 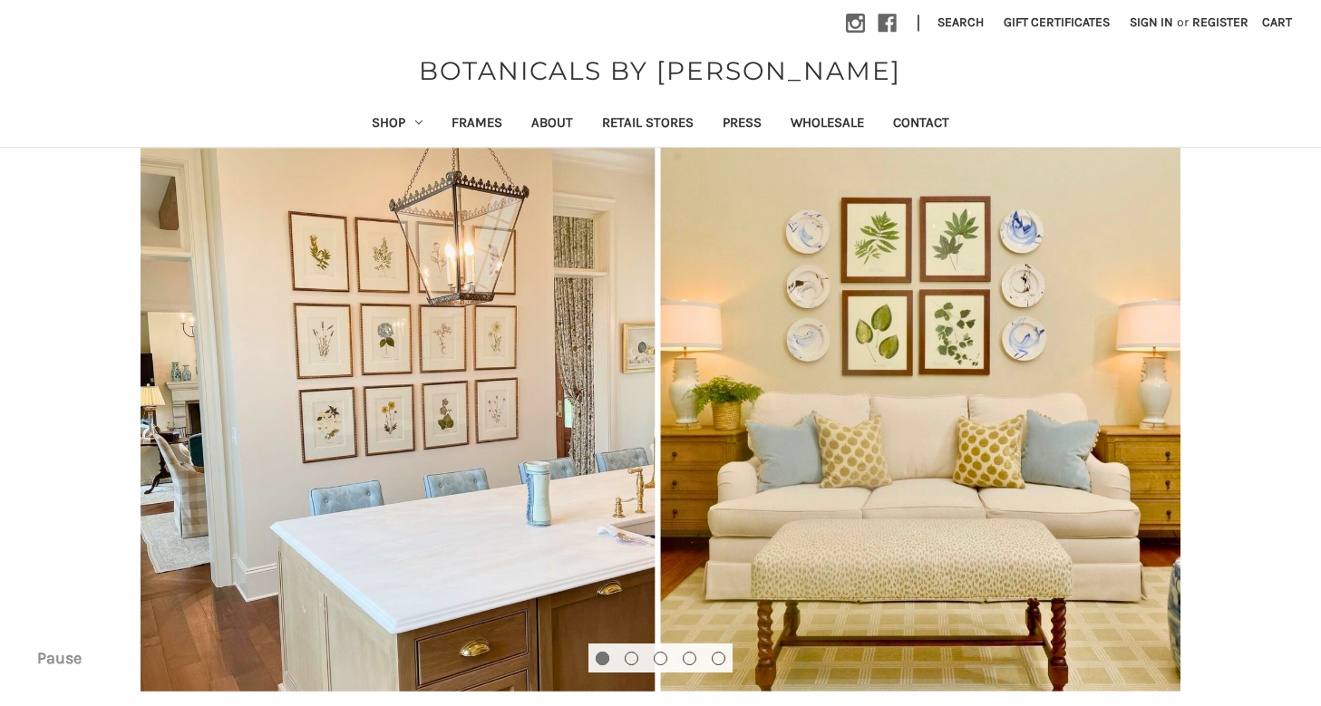 I want to click on button: Go to slide 2 of 5, so click(x=631, y=658).